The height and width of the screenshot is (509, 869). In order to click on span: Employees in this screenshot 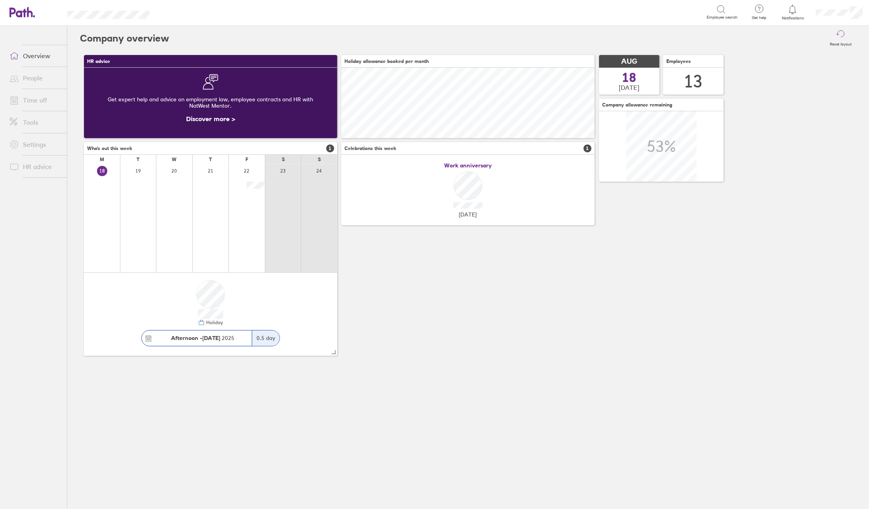, I will do `click(679, 61)`.